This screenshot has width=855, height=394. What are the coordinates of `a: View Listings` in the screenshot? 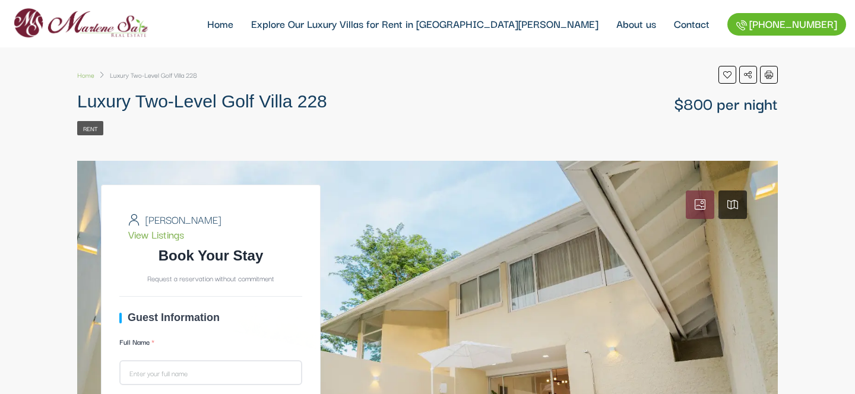 It's located at (156, 234).